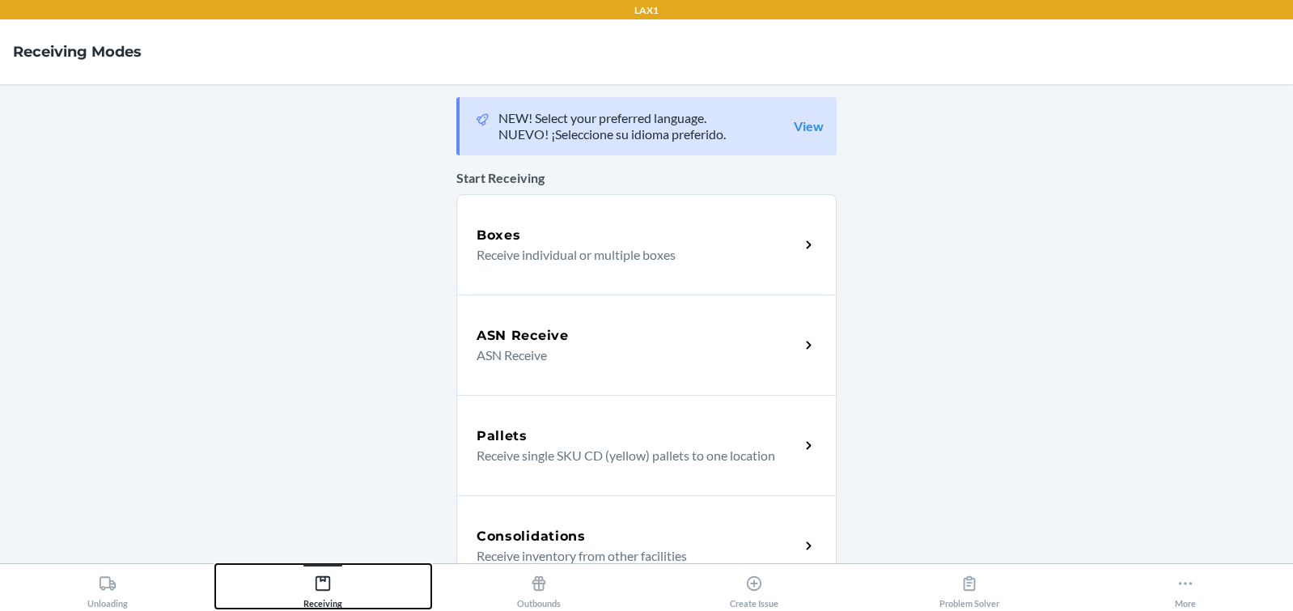 This screenshot has height=611, width=1293. What do you see at coordinates (323, 588) in the screenshot?
I see `div: Receiving` at bounding box center [323, 588].